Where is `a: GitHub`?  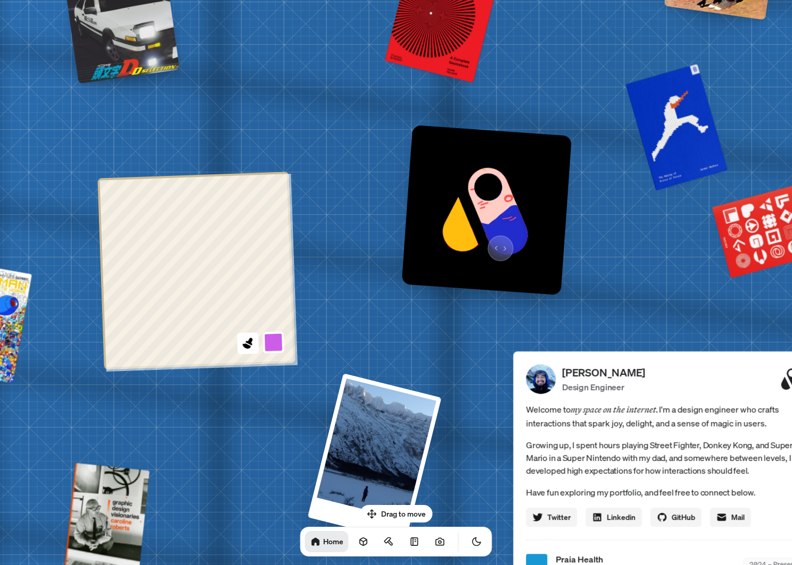 a: GitHub is located at coordinates (676, 517).